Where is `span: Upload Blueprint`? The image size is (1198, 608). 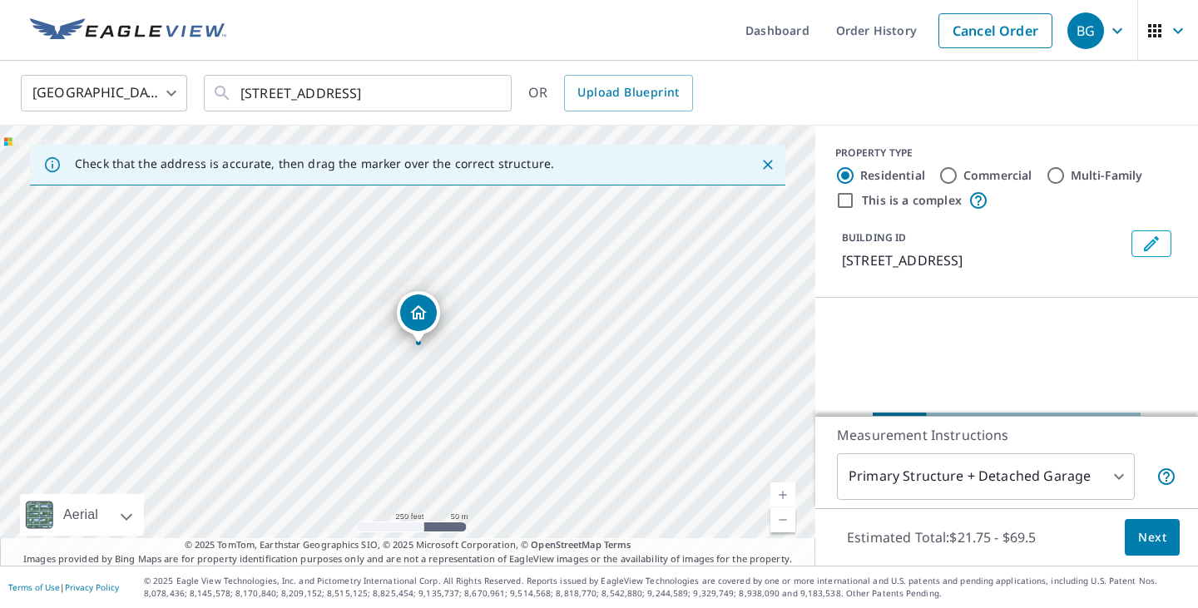 span: Upload Blueprint is located at coordinates (628, 92).